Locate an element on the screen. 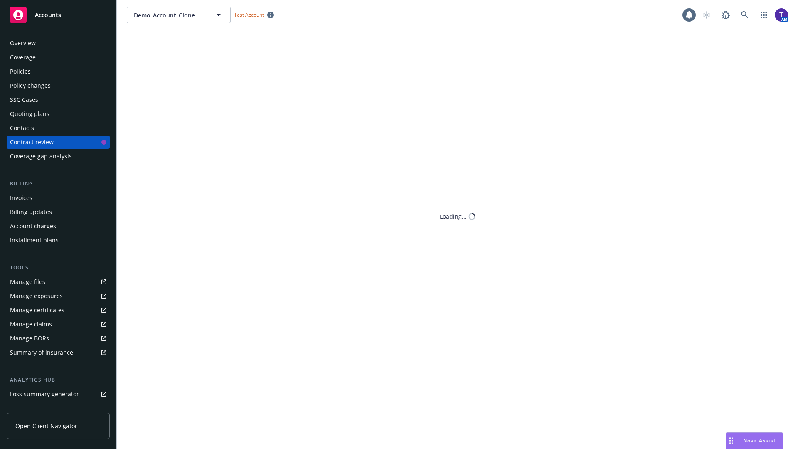 Image resolution: width=798 pixels, height=449 pixels. a: Contract review is located at coordinates (58, 142).